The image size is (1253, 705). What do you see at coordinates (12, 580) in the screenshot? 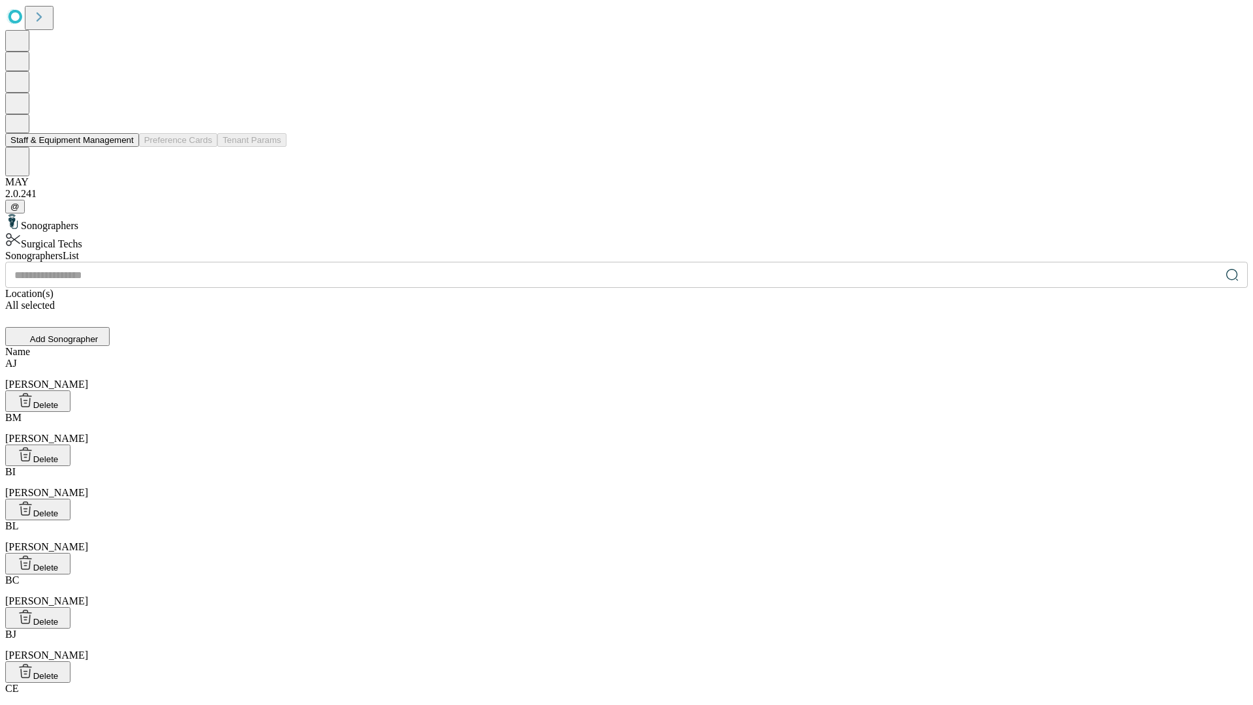
I see `span: BC` at bounding box center [12, 580].